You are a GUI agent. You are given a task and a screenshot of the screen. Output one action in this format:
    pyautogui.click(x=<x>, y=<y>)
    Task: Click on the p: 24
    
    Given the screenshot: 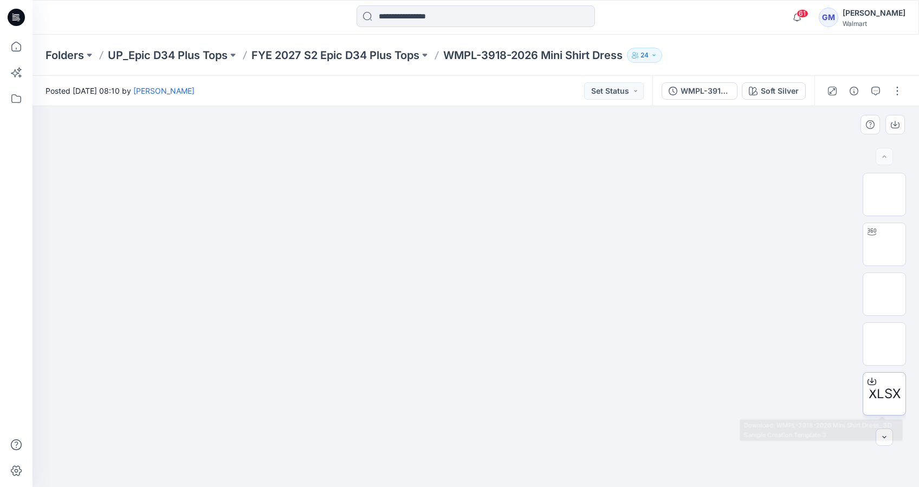 What is the action you would take?
    pyautogui.click(x=644, y=55)
    